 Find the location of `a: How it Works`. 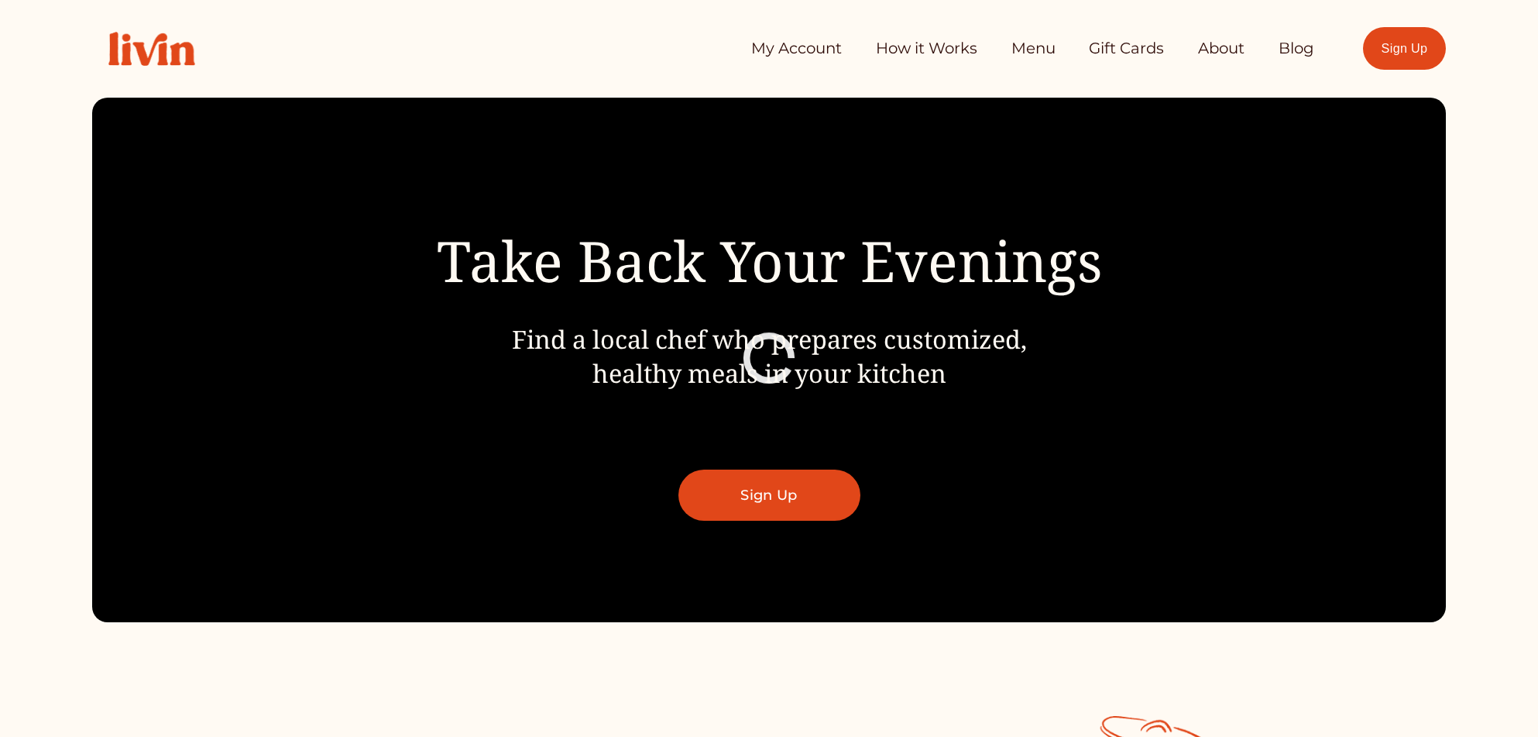

a: How it Works is located at coordinates (926, 49).